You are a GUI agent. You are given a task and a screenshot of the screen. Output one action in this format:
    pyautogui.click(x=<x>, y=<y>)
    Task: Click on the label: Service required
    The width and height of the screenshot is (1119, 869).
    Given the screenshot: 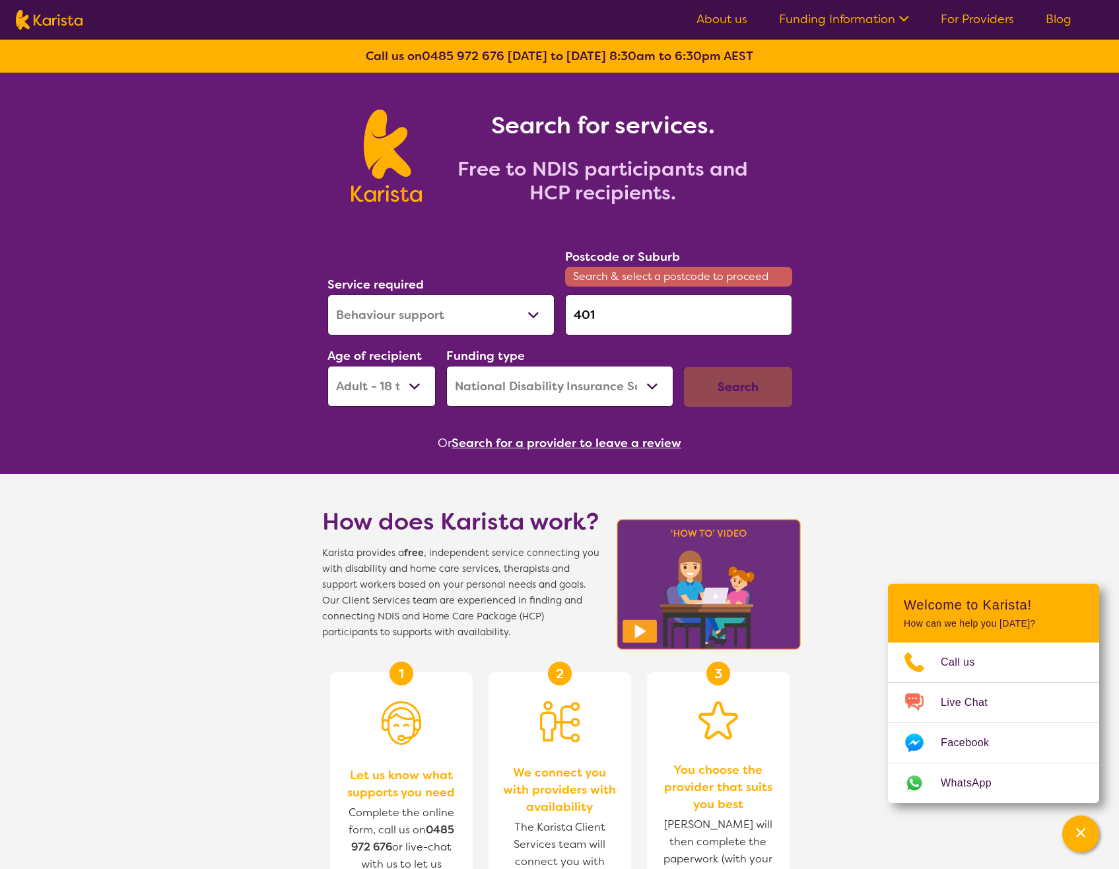 What is the action you would take?
    pyautogui.click(x=376, y=285)
    